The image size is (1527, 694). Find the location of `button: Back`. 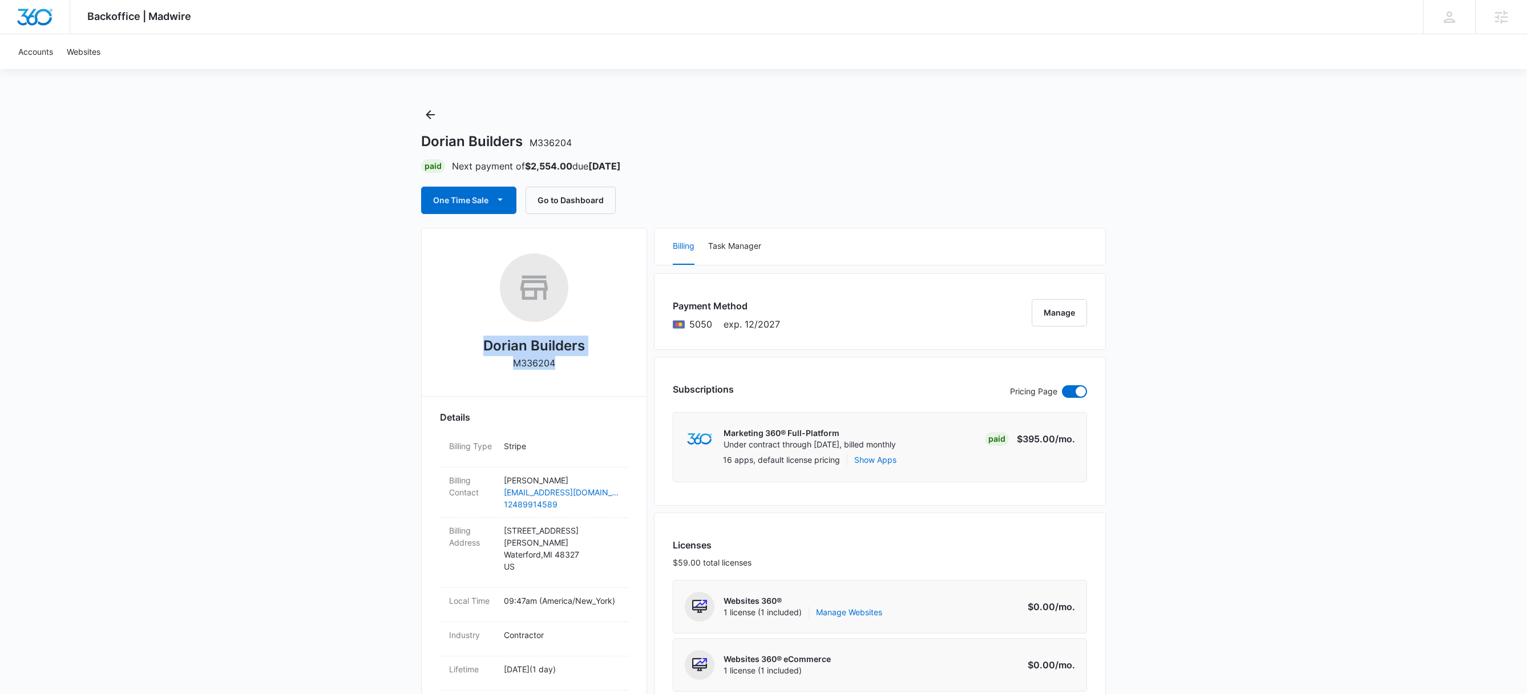

button: Back is located at coordinates (430, 115).